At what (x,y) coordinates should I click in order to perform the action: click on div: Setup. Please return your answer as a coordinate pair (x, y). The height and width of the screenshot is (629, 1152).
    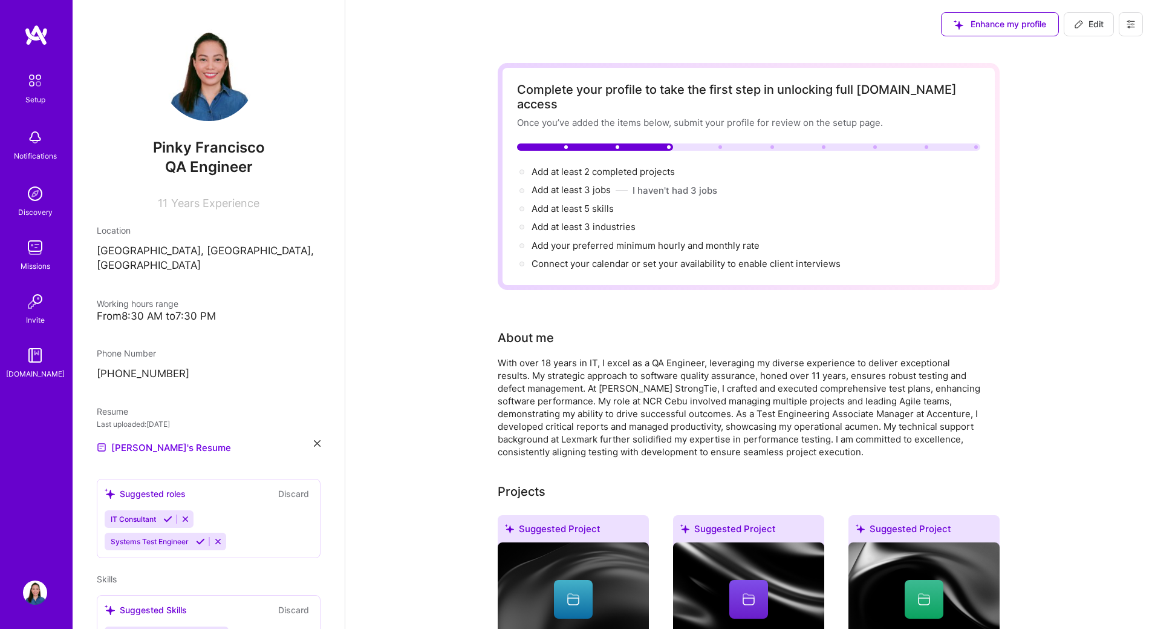
    Looking at the image, I should click on (35, 99).